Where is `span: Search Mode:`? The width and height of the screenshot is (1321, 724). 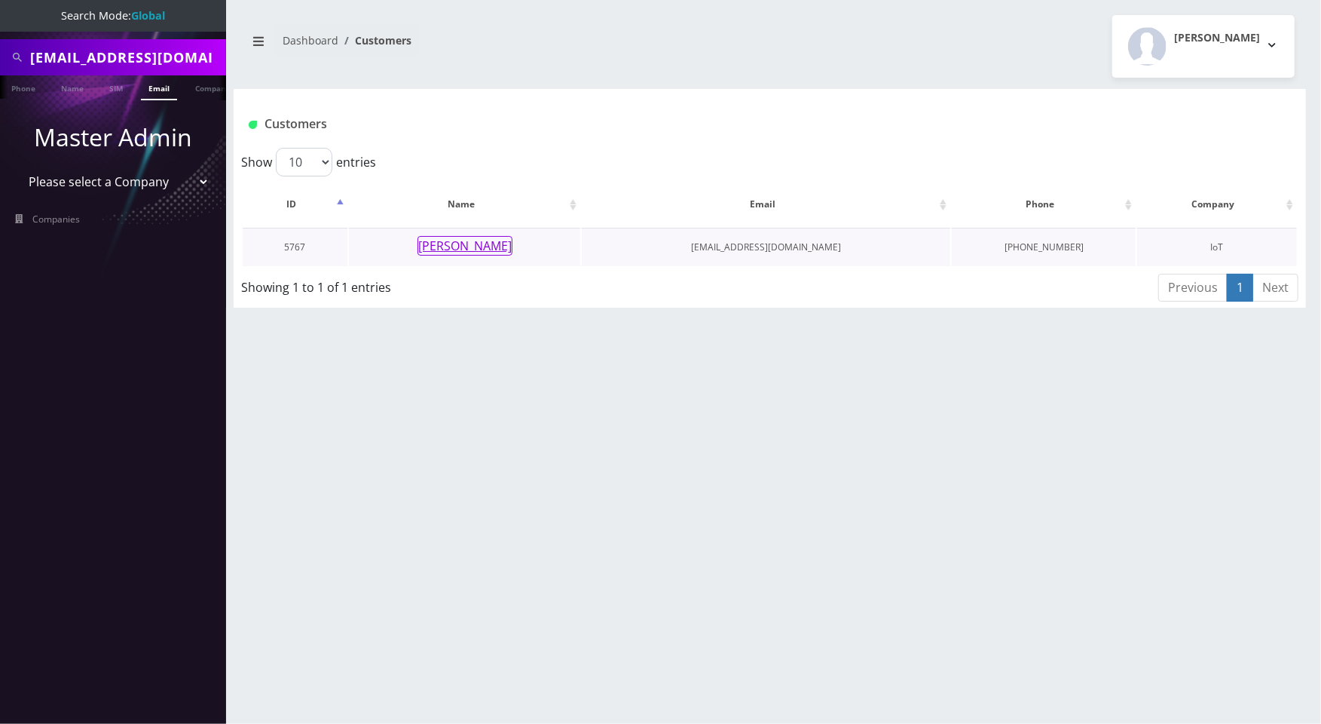 span: Search Mode: is located at coordinates (113, 15).